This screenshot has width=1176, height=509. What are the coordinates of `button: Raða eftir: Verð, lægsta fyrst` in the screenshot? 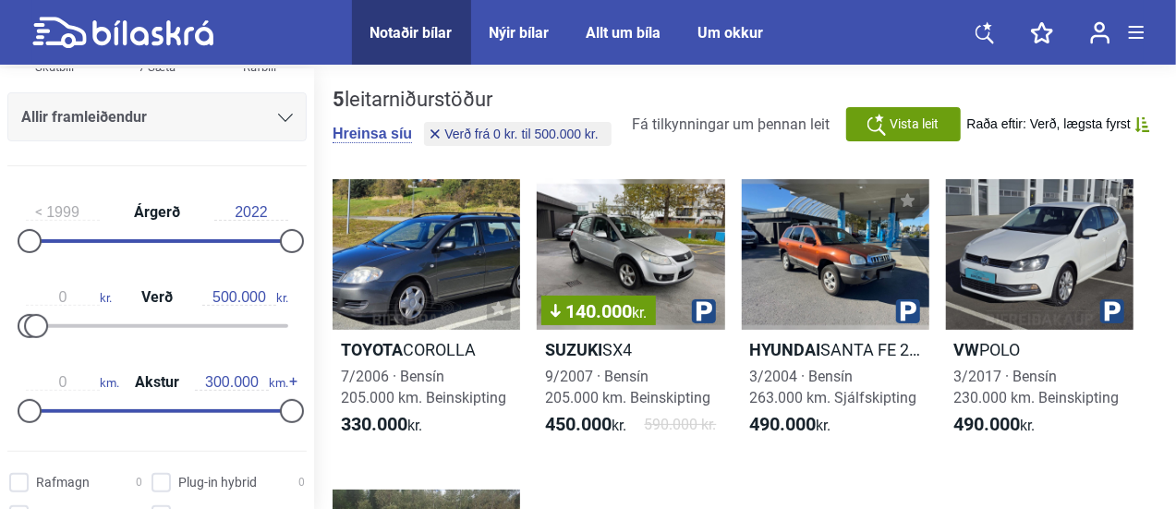 It's located at (1059, 124).